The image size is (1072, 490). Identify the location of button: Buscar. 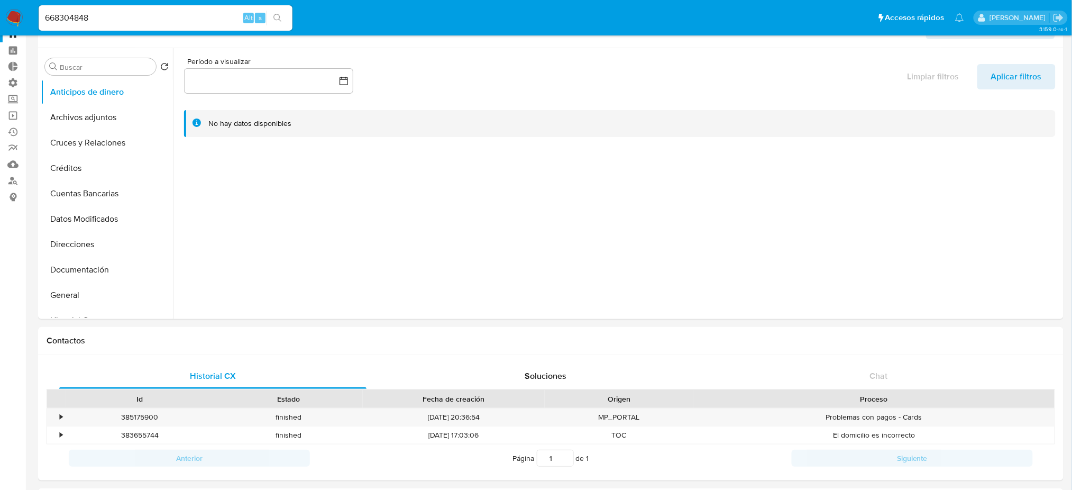
(53, 67).